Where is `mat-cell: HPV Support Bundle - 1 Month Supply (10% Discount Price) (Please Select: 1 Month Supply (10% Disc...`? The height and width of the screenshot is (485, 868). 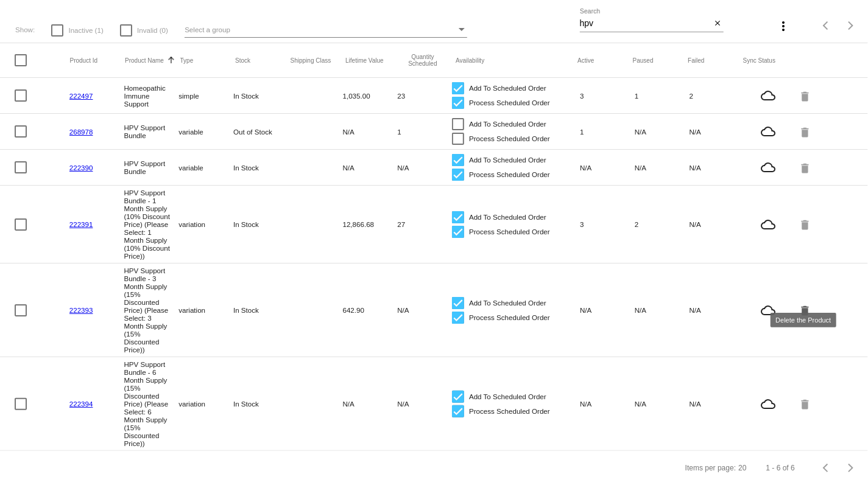 mat-cell: HPV Support Bundle - 1 Month Supply (10% Discount Price) (Please Select: 1 Month Supply (10% Disc... is located at coordinates (152, 224).